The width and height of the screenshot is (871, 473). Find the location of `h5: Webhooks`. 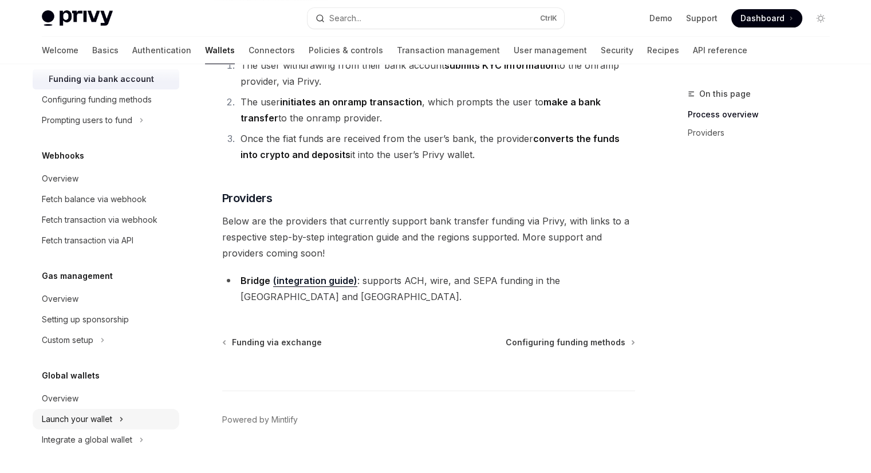

h5: Webhooks is located at coordinates (63, 156).